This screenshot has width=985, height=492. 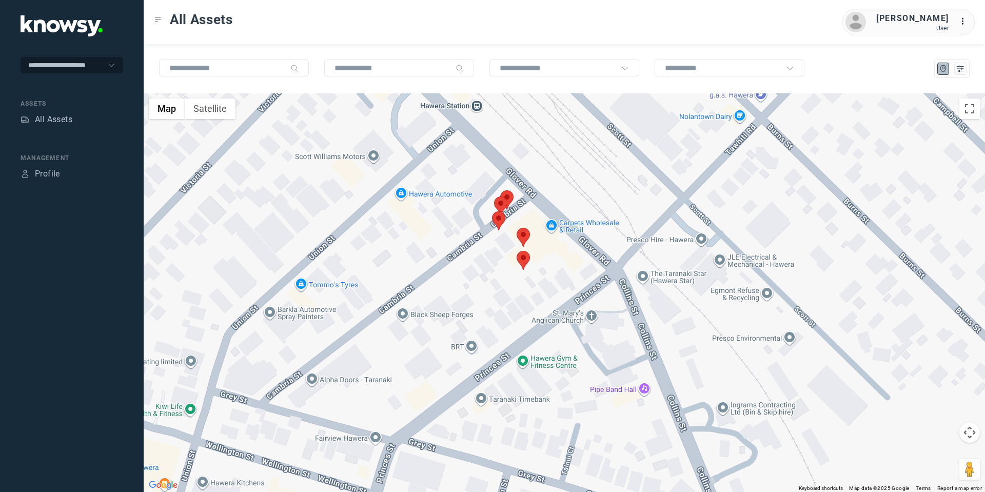 What do you see at coordinates (923, 488) in the screenshot?
I see `a: Terms (opens in new tab)` at bounding box center [923, 488].